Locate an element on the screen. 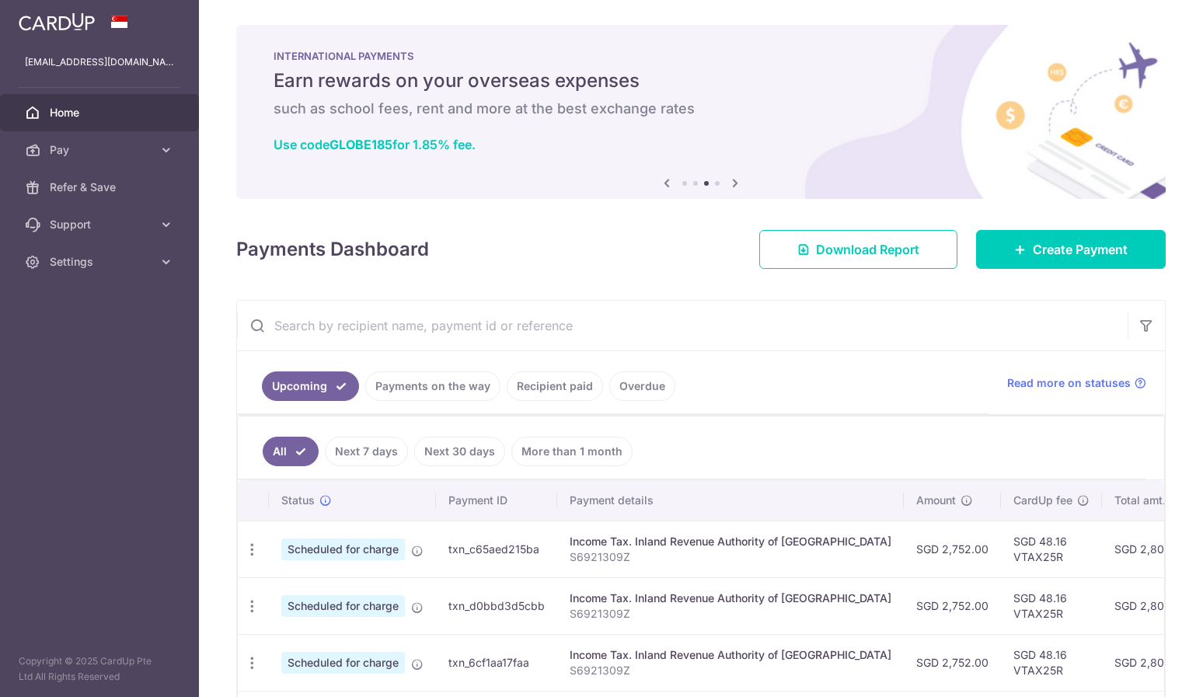 The image size is (1203, 697). a: Next 30 days is located at coordinates (459, 451).